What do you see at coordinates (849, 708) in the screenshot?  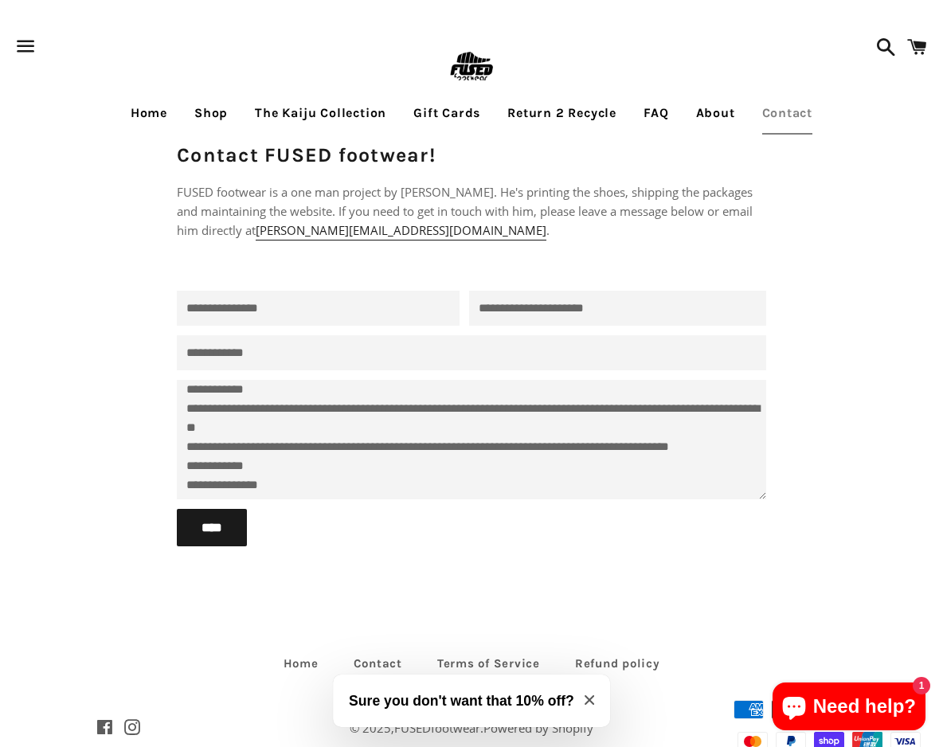 I see `inbox-online-store-chat: Shopify online store chat` at bounding box center [849, 708].